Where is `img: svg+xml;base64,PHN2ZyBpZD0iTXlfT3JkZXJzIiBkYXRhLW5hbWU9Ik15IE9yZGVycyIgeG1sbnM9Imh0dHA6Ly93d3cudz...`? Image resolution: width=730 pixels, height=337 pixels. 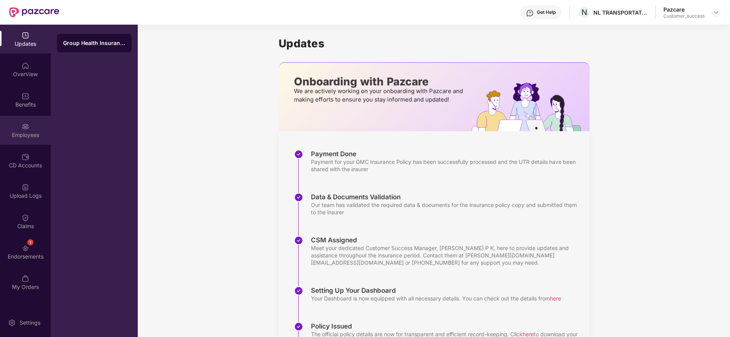 img: svg+xml;base64,PHN2ZyBpZD0iTXlfT3JkZXJzIiBkYXRhLW5hbWU9Ik15IE9yZGVycyIgeG1sbnM9Imh0dHA6Ly93d3cudz... is located at coordinates (25, 279).